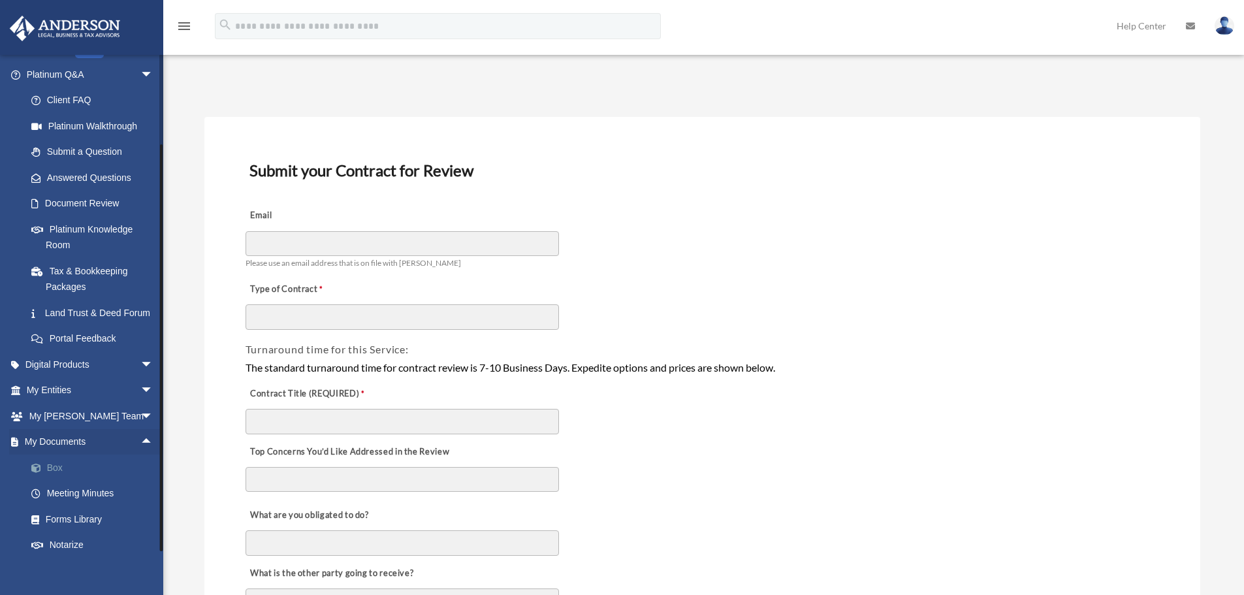 The width and height of the screenshot is (1244, 595). I want to click on label: Email, so click(311, 216).